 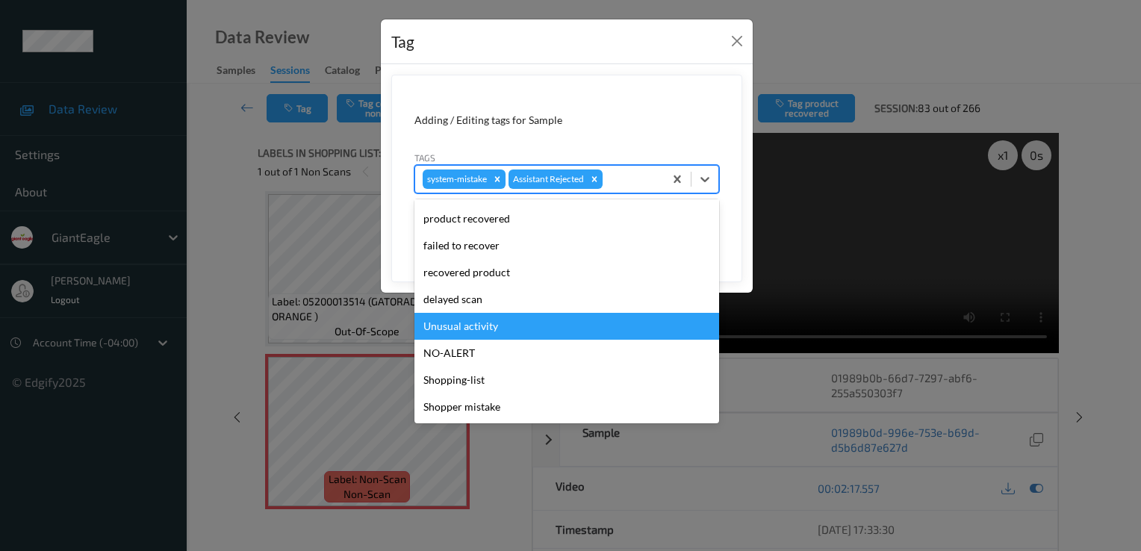 I want to click on div: system-mistake, so click(x=455, y=179).